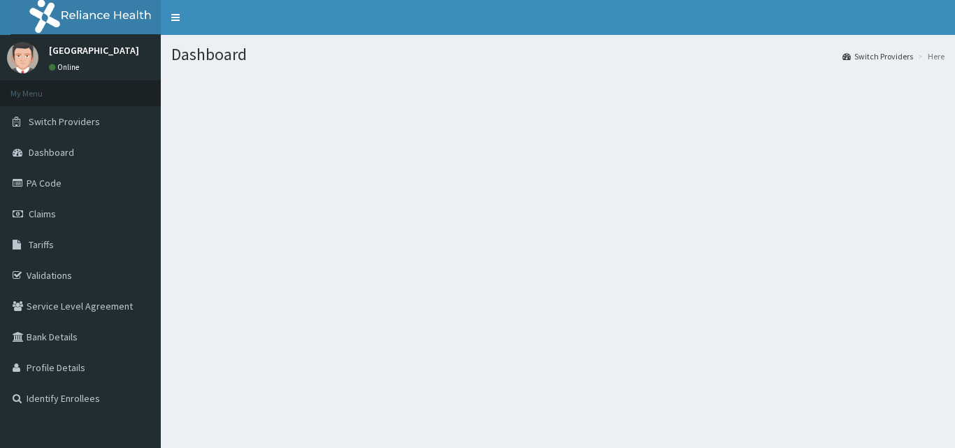 This screenshot has width=955, height=448. What do you see at coordinates (64, 122) in the screenshot?
I see `span: Switch Providers` at bounding box center [64, 122].